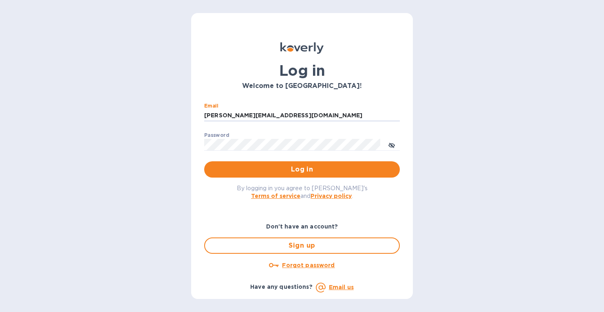 The width and height of the screenshot is (604, 312). What do you see at coordinates (302, 48) in the screenshot?
I see `img: Koverly` at bounding box center [302, 48].